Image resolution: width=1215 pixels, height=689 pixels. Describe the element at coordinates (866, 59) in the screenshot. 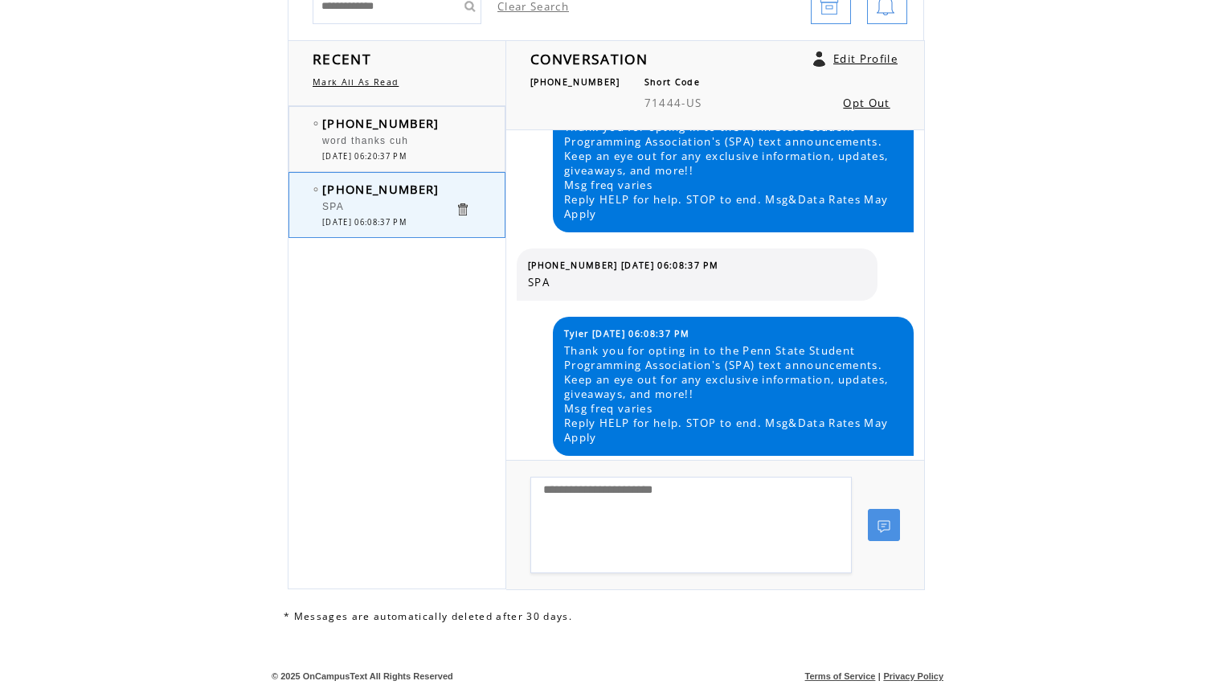

I see `a: Edit Profile` at that location.